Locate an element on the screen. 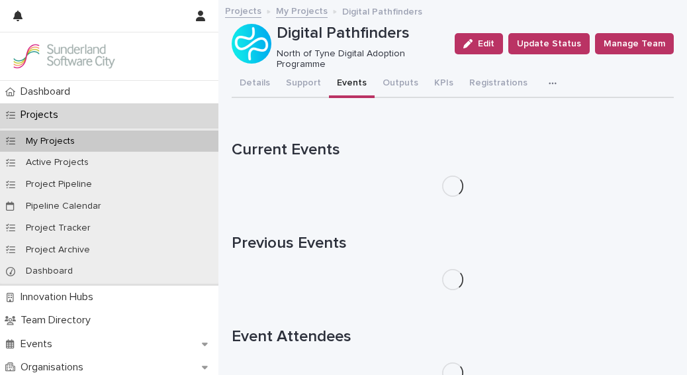 This screenshot has height=375, width=687. p: Project Tracker is located at coordinates (58, 228).